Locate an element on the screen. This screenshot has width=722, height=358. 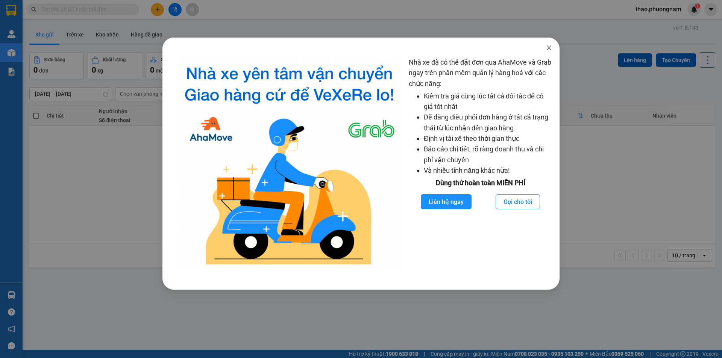
li: Và nhiều tính năng khác nữa! is located at coordinates (487, 171).